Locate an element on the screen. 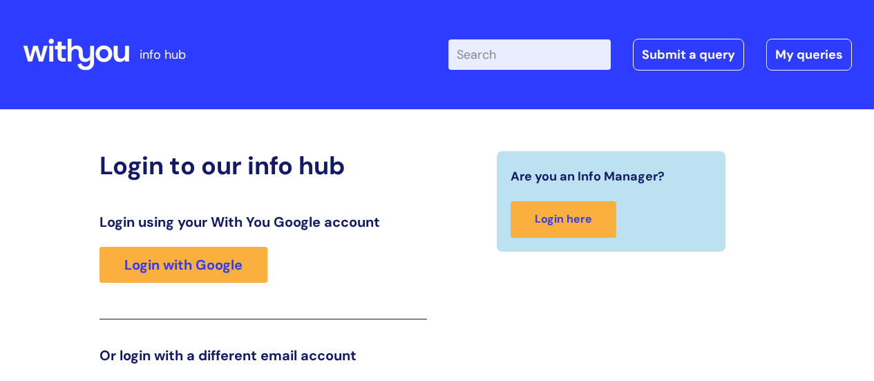 The image size is (874, 381). h3: Login using your With You Google account is located at coordinates (263, 222).